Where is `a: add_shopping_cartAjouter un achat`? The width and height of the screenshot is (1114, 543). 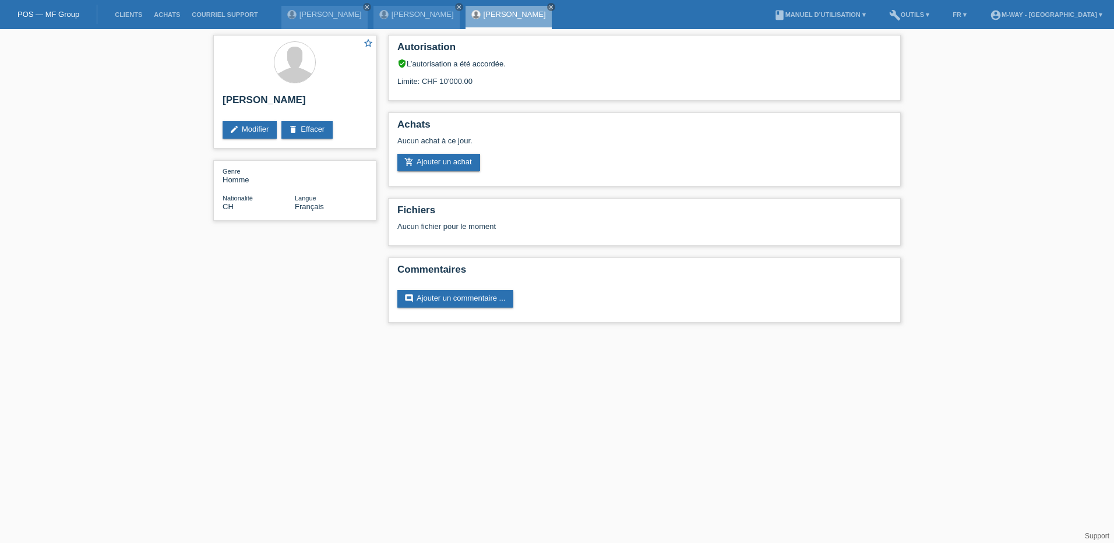
a: add_shopping_cartAjouter un achat is located at coordinates (439, 163).